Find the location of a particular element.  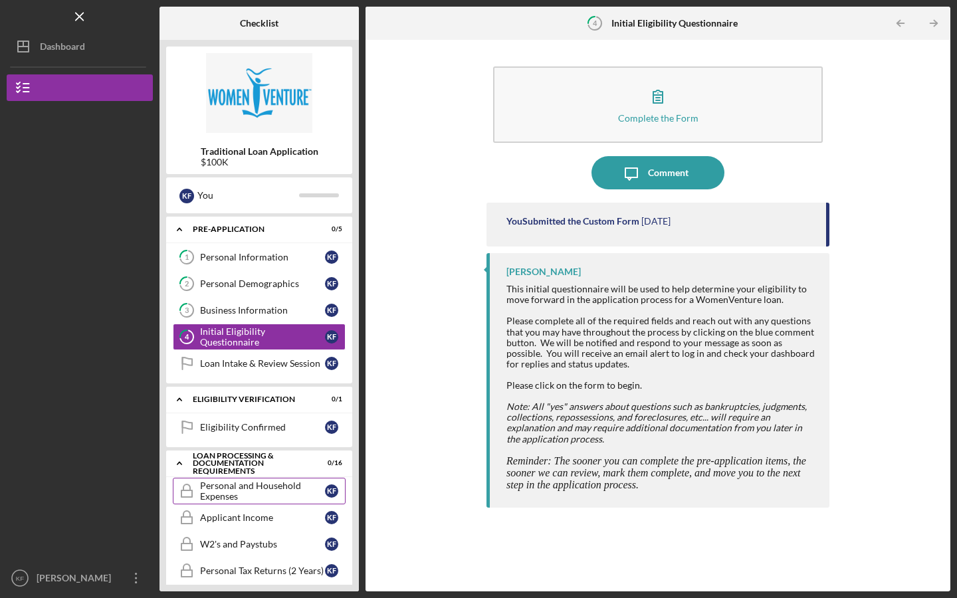

div: Comment is located at coordinates (668, 173).